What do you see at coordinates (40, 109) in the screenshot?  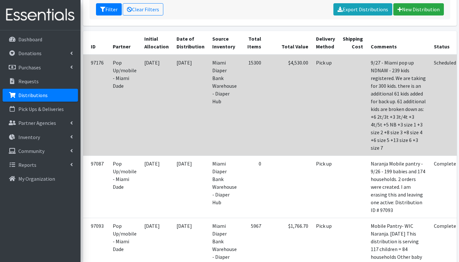 I see `a: Pick Ups & Deliveries` at bounding box center [40, 109].